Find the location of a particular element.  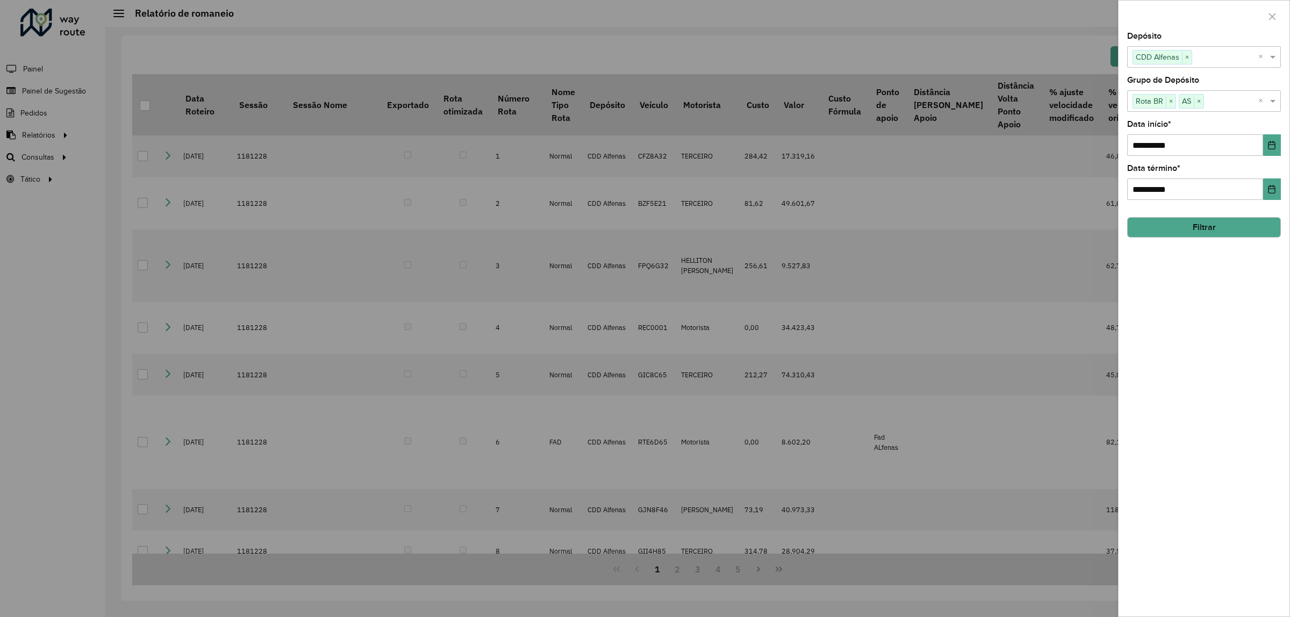

label: Depósito is located at coordinates (1144, 36).